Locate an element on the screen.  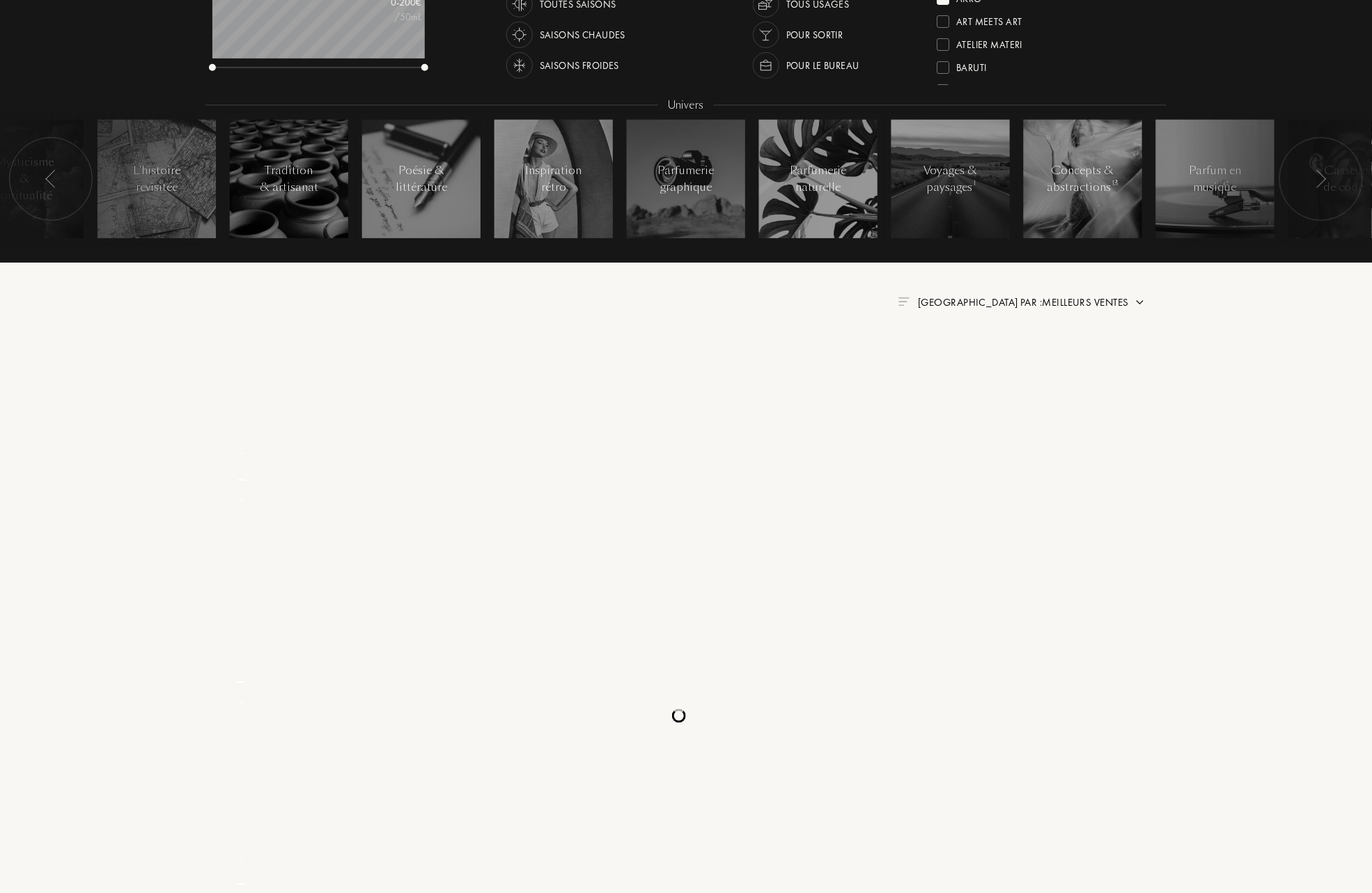
div: Pour le bureau is located at coordinates (822, 66).